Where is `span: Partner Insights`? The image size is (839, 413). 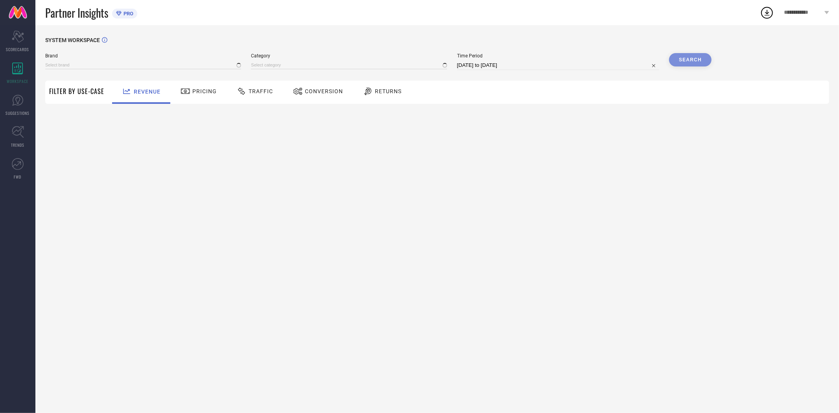
span: Partner Insights is located at coordinates (77, 13).